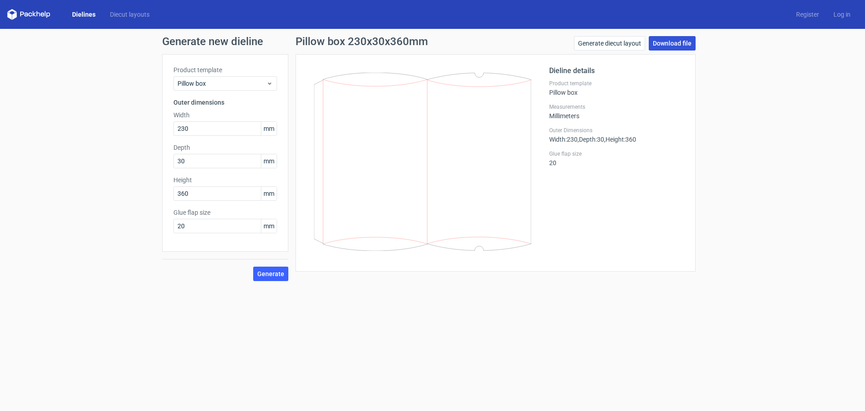  I want to click on h3: Outer dimensions, so click(225, 102).